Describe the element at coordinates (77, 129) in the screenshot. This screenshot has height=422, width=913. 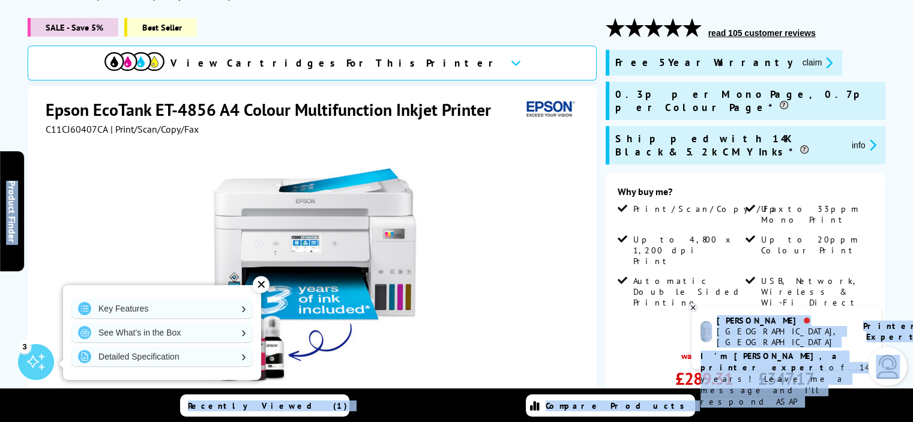
I see `span: C11CJ60407CA` at that location.